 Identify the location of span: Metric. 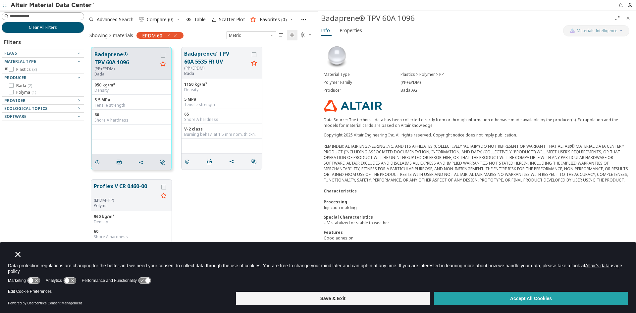
(252, 35).